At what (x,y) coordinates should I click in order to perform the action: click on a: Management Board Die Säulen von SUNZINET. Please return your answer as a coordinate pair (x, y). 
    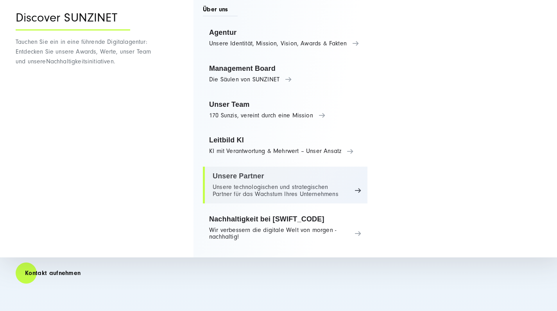
    Looking at the image, I should click on (285, 74).